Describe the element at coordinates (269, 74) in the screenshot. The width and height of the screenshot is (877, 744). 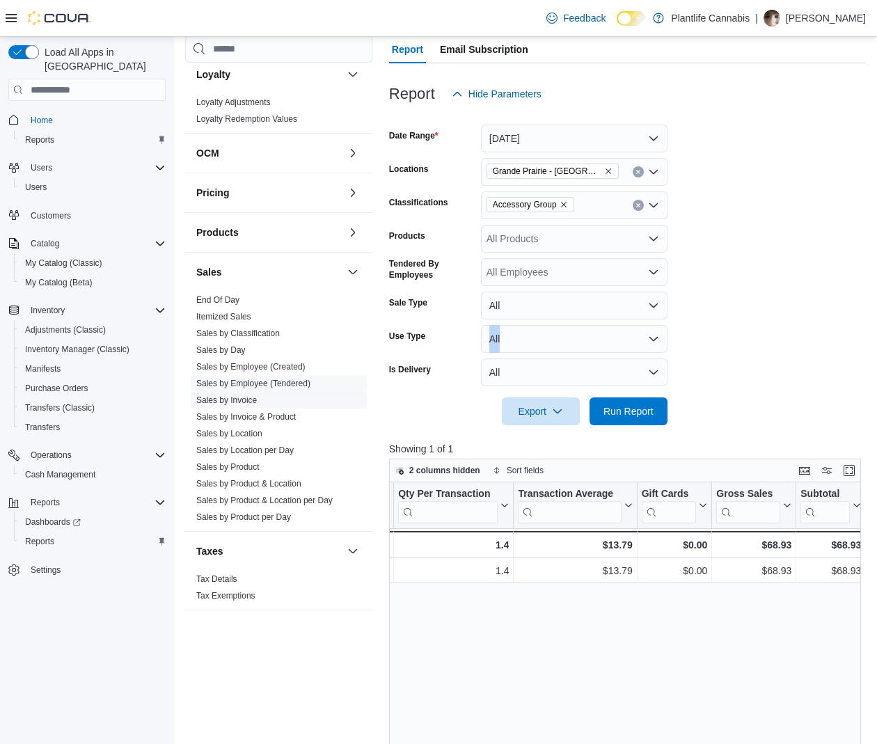
I see `button: Loyalty` at that location.